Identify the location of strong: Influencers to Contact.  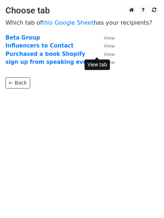
(40, 46).